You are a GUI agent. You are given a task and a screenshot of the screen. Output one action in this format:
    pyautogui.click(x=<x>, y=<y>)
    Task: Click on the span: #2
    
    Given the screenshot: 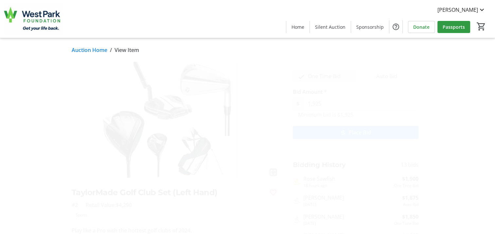 What is the action you would take?
    pyautogui.click(x=75, y=205)
    